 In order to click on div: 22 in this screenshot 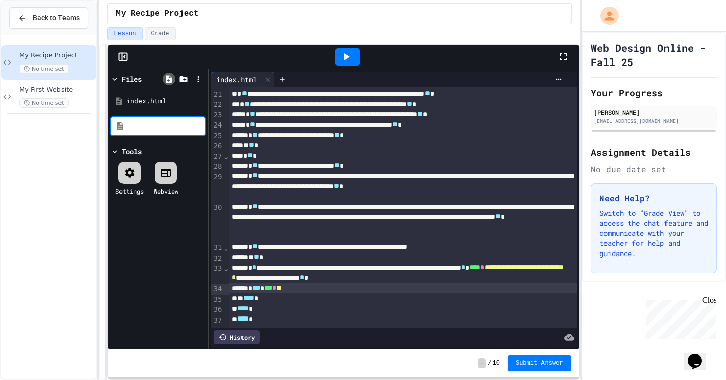, I will do `click(217, 105)`.